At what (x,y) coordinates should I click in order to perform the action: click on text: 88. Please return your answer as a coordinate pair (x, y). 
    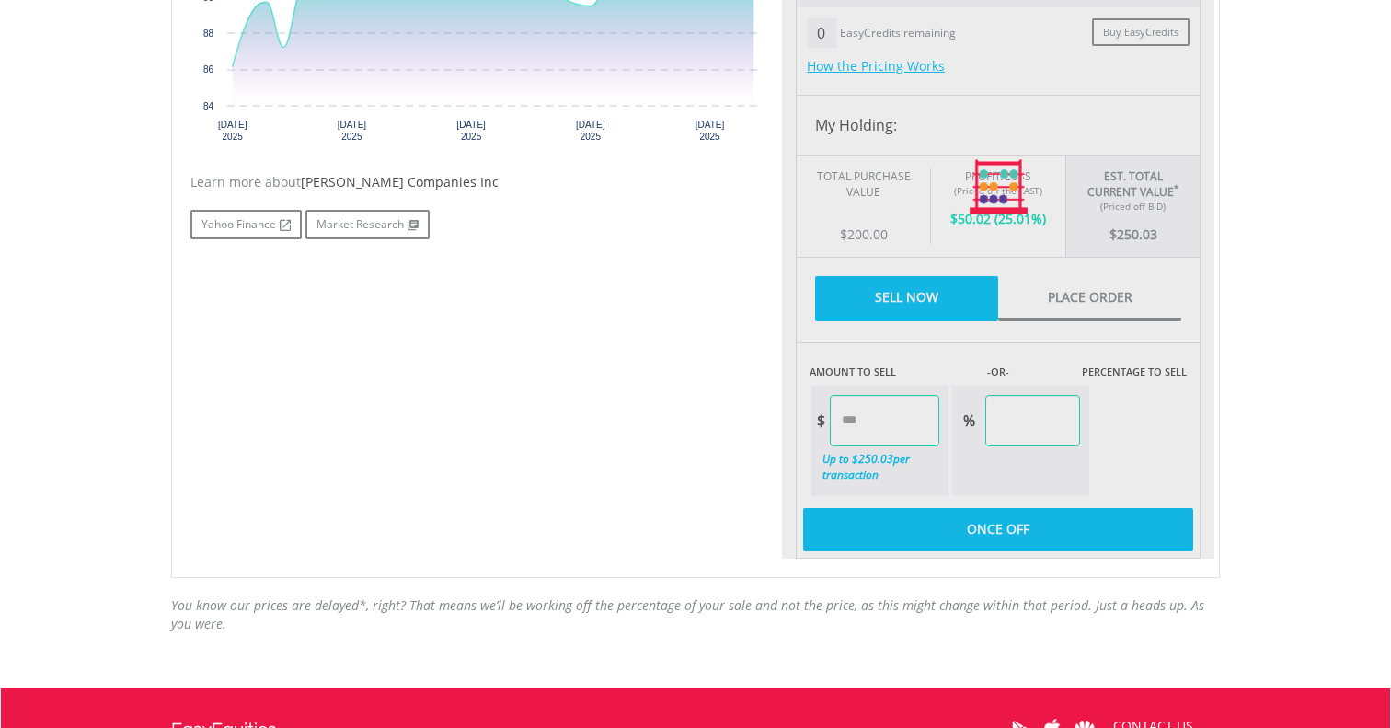
    Looking at the image, I should click on (209, 33).